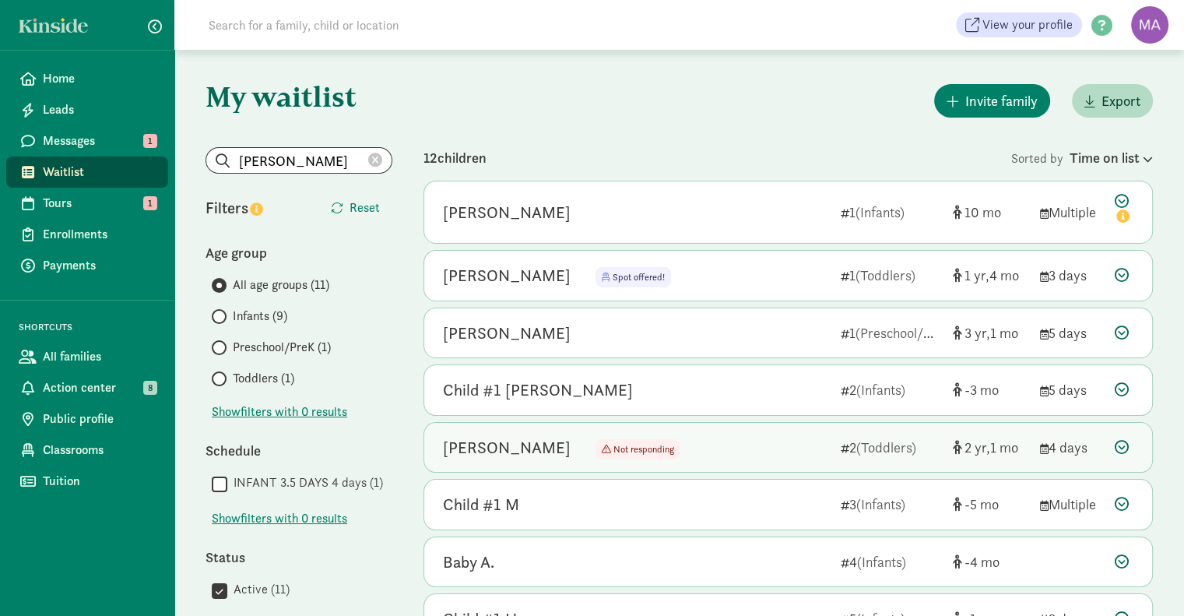 The height and width of the screenshot is (616, 1184). Describe the element at coordinates (992, 100) in the screenshot. I see `button: Invite family` at that location.